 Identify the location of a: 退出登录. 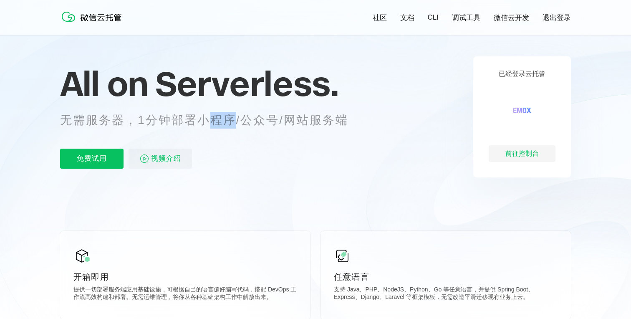
(557, 18).